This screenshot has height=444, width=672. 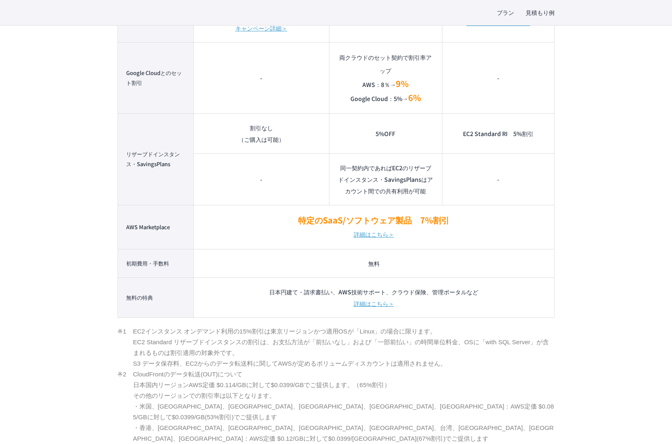 What do you see at coordinates (386, 133) in the screenshot?
I see `td: 5%OFF` at bounding box center [386, 133].